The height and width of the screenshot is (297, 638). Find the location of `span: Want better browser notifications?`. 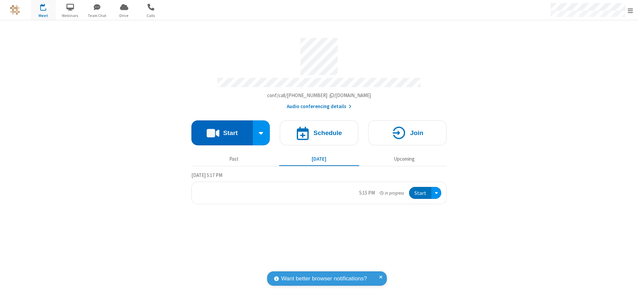

span: Want better browser notifications? is located at coordinates (324, 279).